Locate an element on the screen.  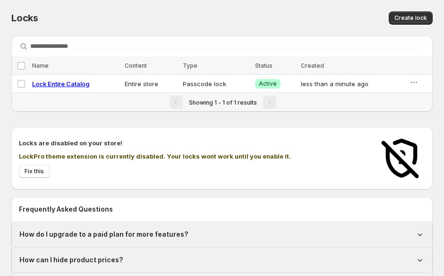
span: Type is located at coordinates (190, 65).